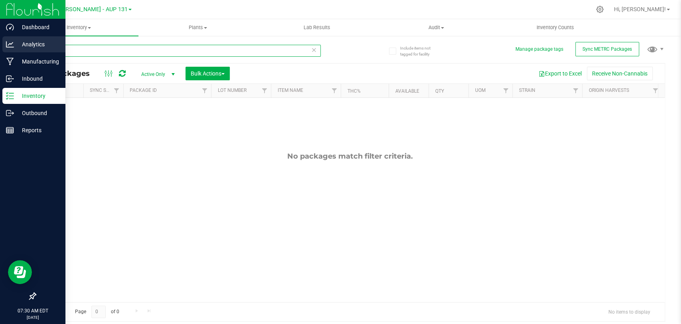  What do you see at coordinates (436, 28) in the screenshot?
I see `span: Audit` at bounding box center [436, 28].